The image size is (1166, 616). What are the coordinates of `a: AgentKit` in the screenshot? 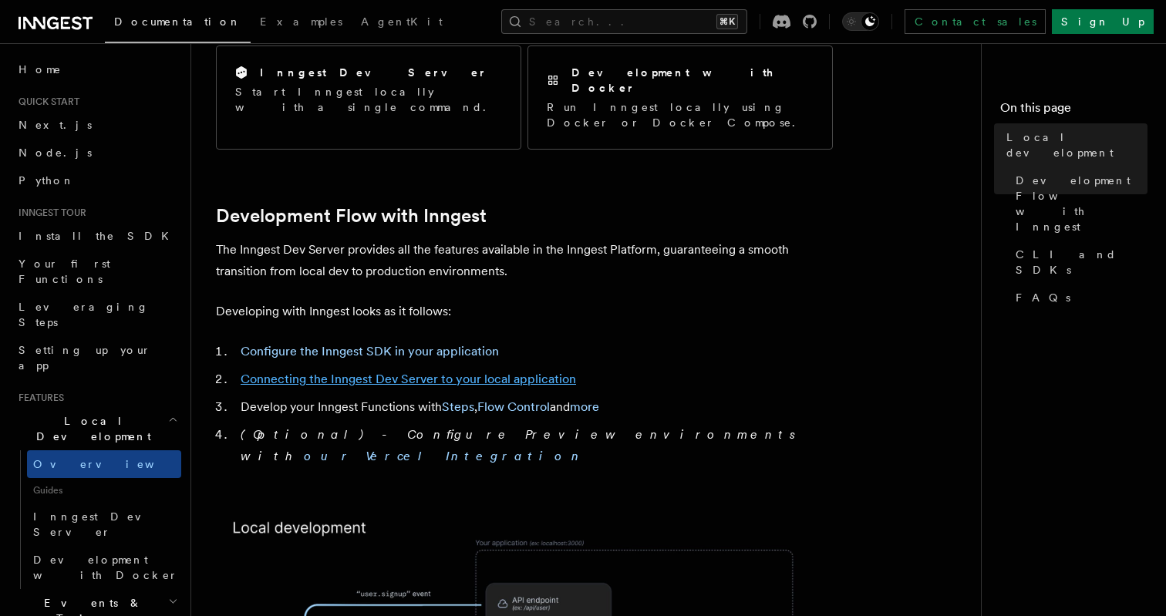 It's located at (402, 23).